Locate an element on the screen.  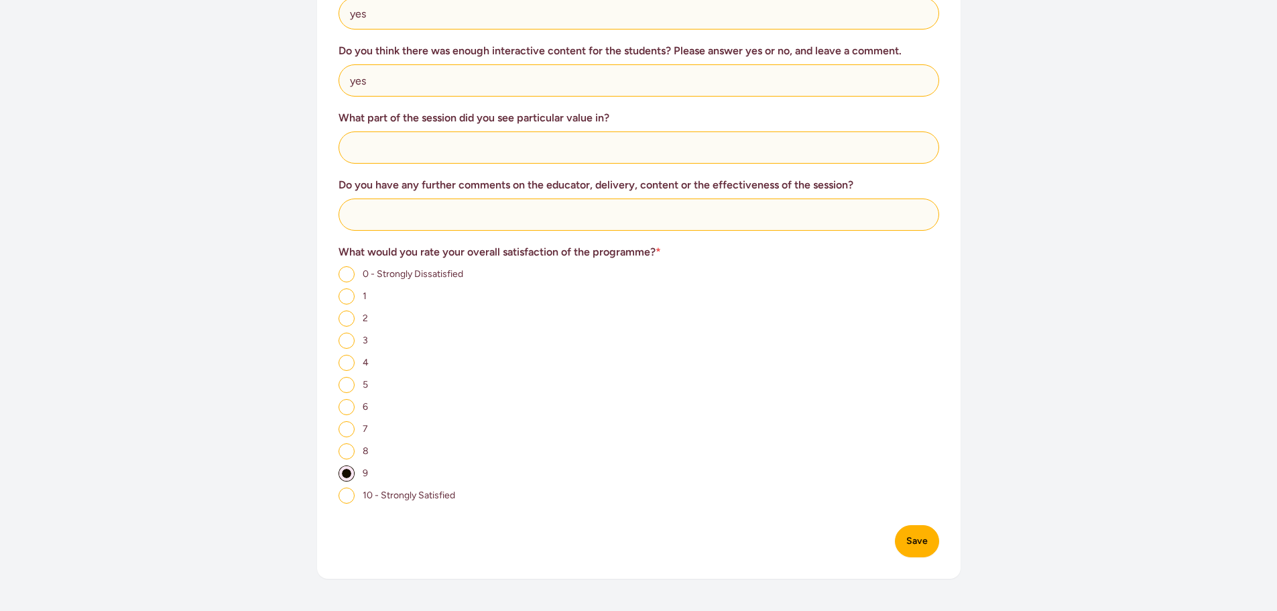
input: 8 is located at coordinates (347, 451).